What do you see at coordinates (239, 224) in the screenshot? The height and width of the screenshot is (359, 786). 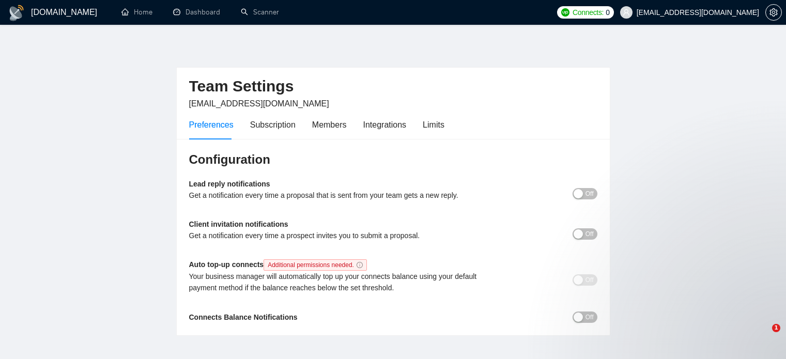 I see `b: Client invitation notifications` at bounding box center [239, 224].